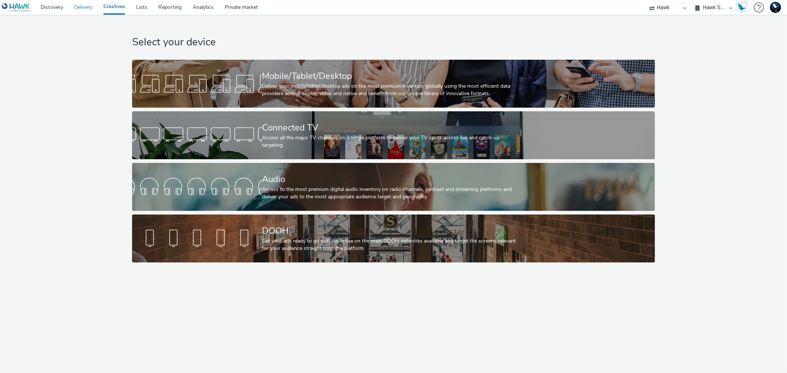  Describe the element at coordinates (392, 179) in the screenshot. I see `div: Audio` at that location.